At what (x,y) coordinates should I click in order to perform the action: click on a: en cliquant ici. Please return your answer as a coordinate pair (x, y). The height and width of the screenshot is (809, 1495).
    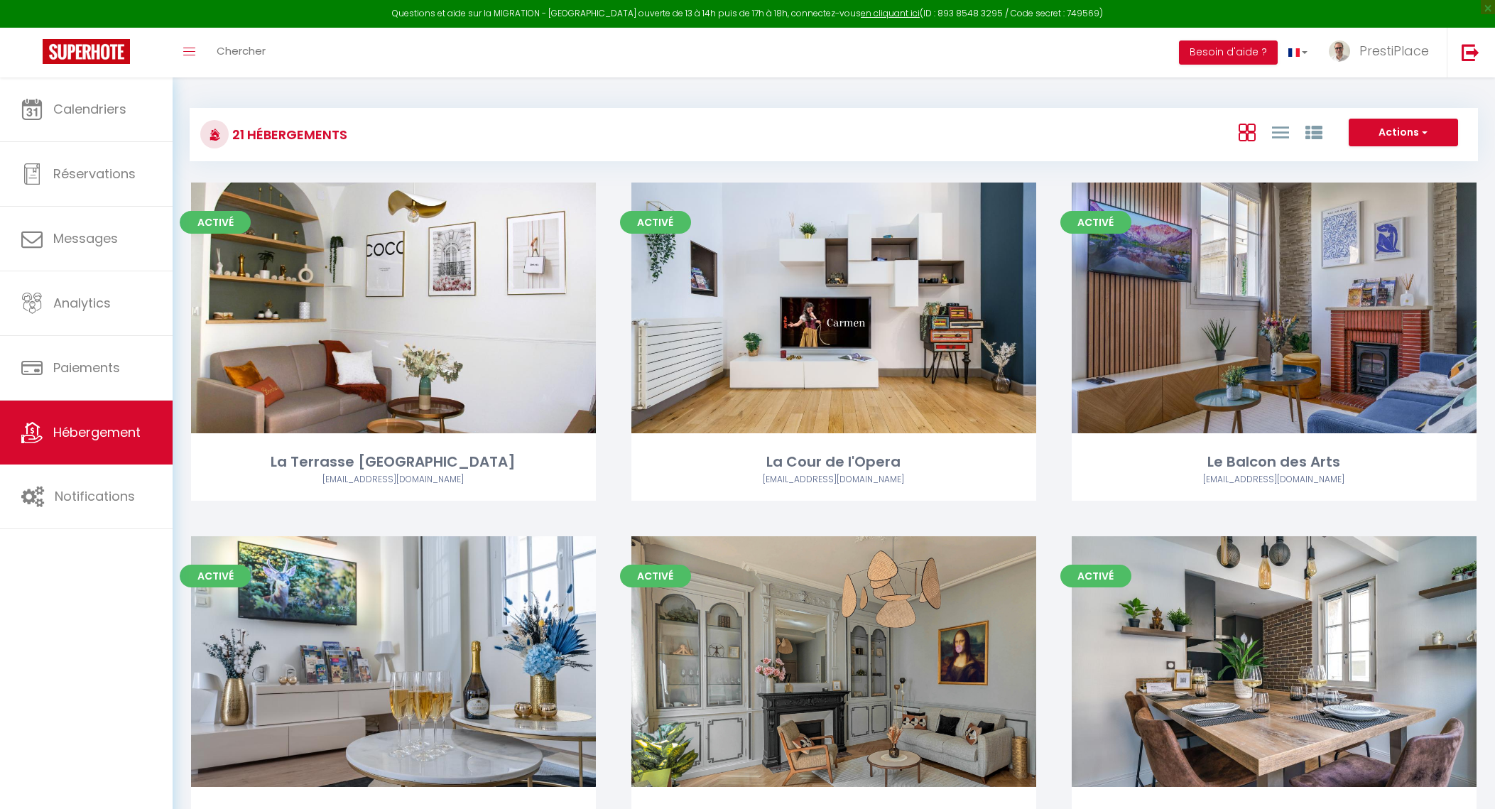
    Looking at the image, I should click on (890, 13).